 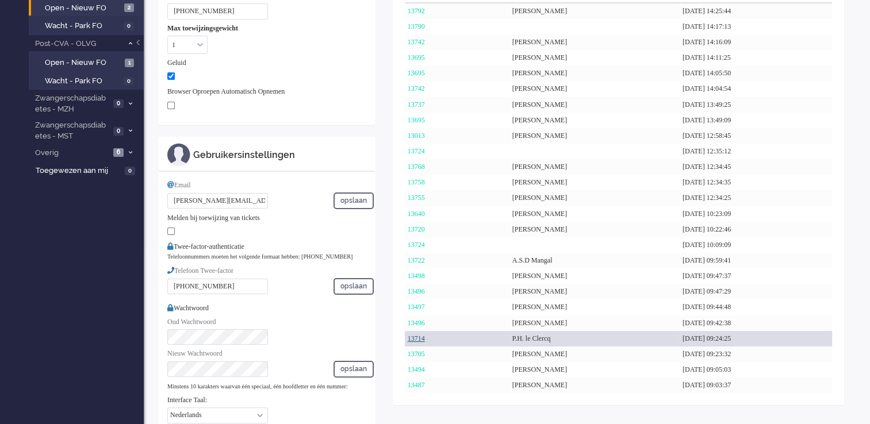 I want to click on div: Interface Taal:, so click(x=267, y=400).